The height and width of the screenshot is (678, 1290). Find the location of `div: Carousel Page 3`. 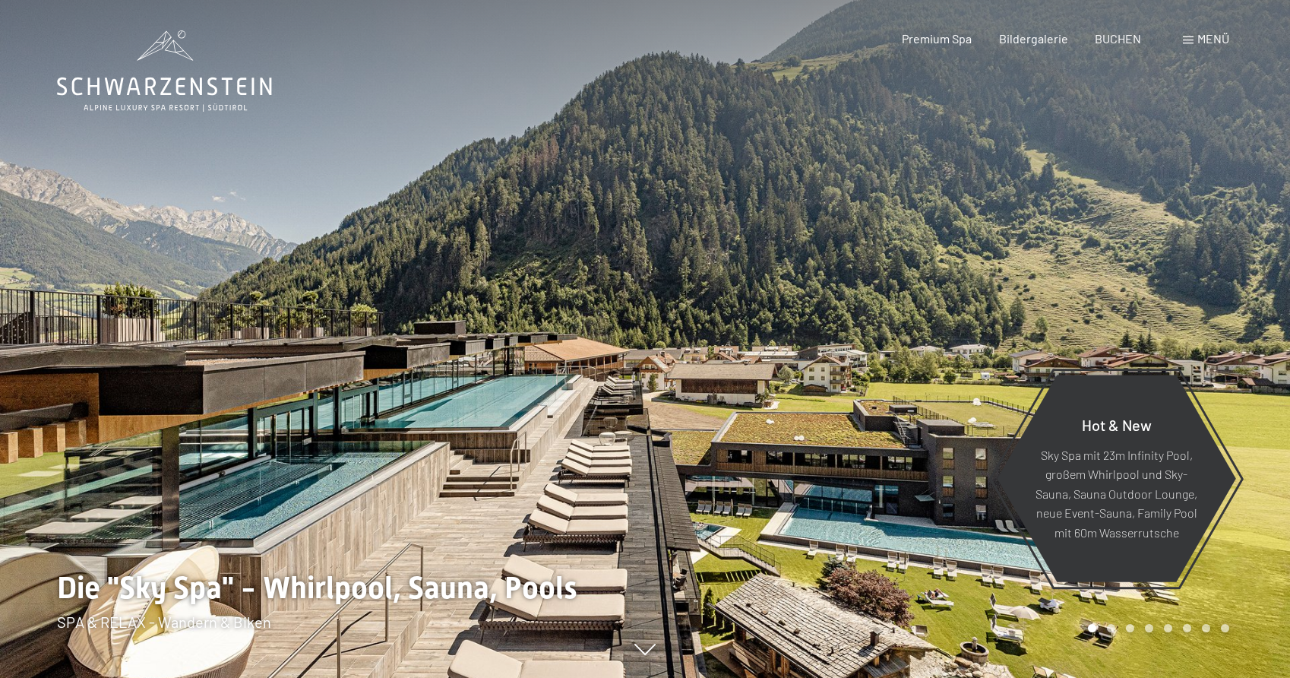

div: Carousel Page 3 is located at coordinates (1130, 628).